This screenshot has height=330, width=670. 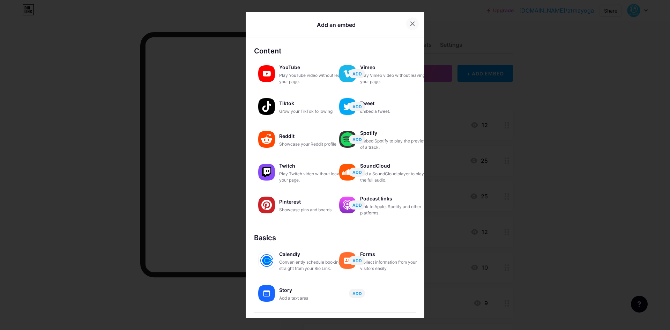 What do you see at coordinates (348, 139) in the screenshot?
I see `img: spotify` at bounding box center [348, 139].